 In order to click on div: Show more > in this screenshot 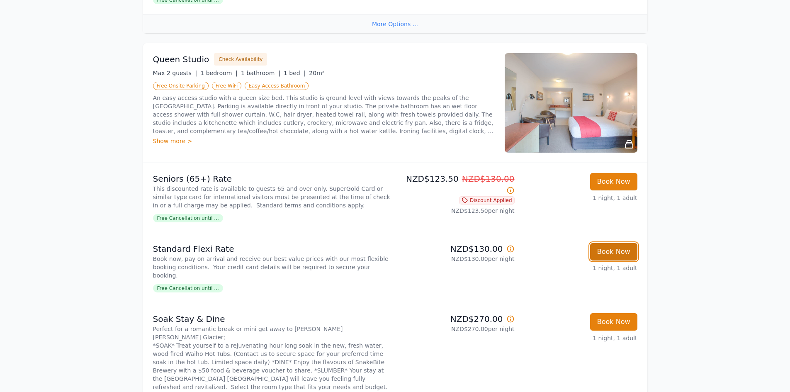, I will do `click(324, 141)`.